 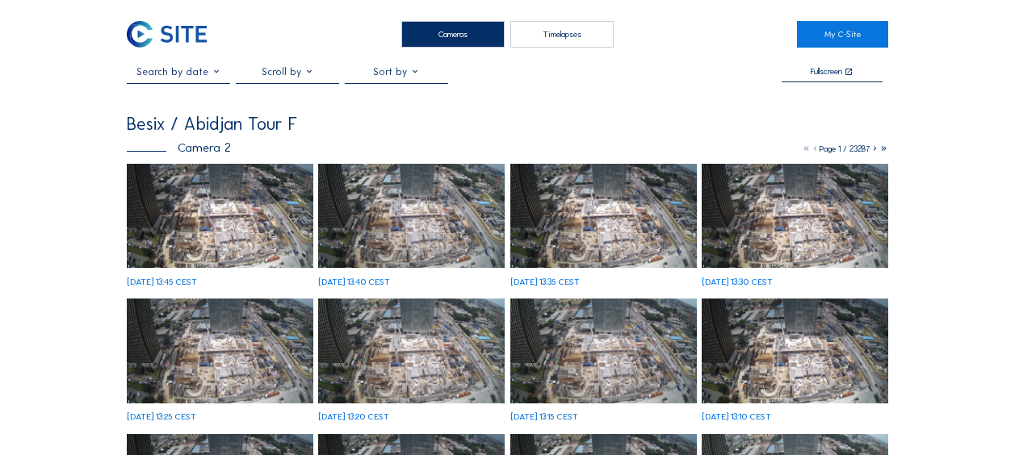 What do you see at coordinates (562, 34) in the screenshot?
I see `div: Timelapses` at bounding box center [562, 34].